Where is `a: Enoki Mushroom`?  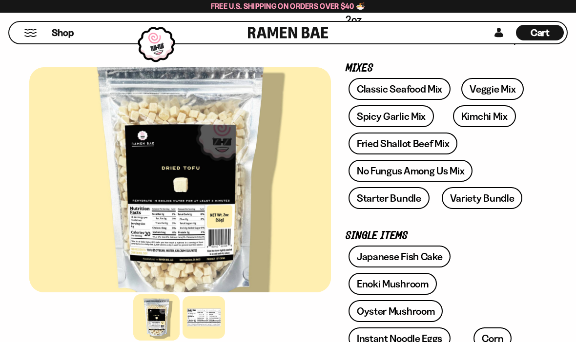
a: Enoki Mushroom is located at coordinates (392, 284).